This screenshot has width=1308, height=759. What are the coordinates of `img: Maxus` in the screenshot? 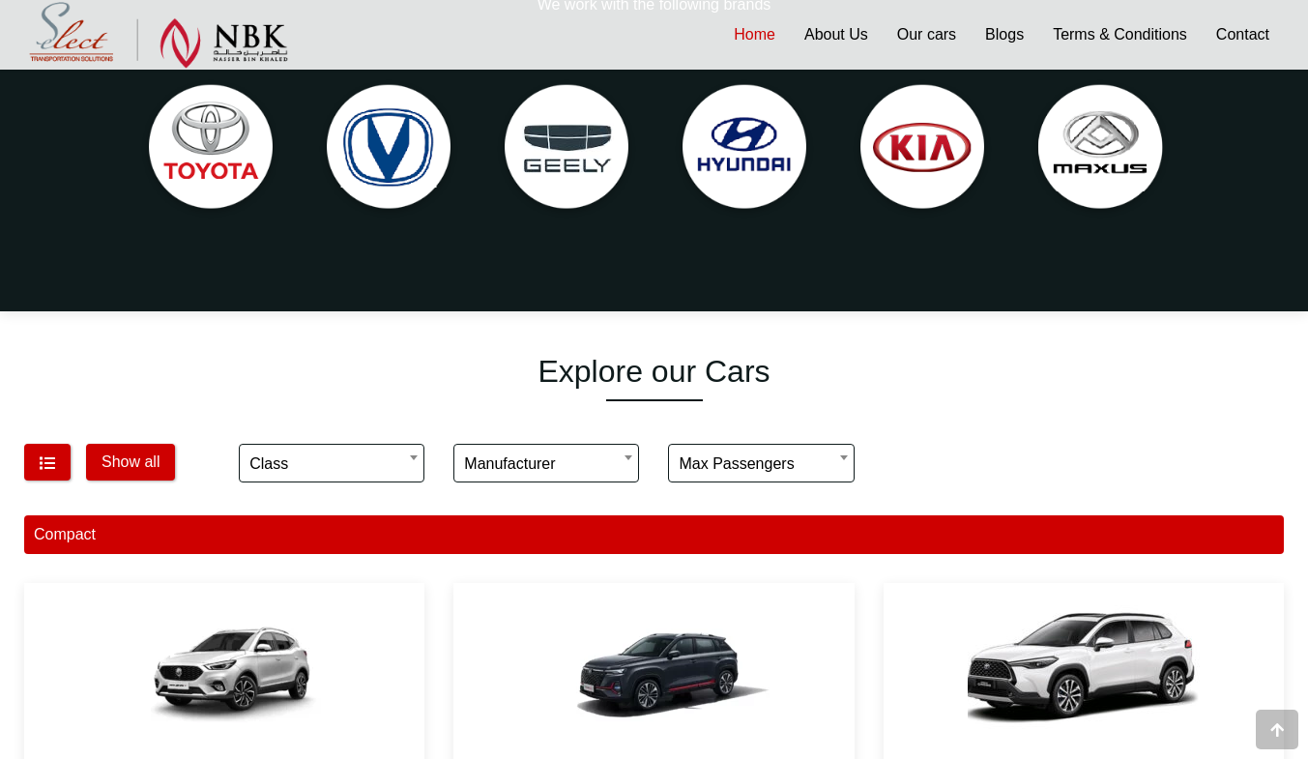 It's located at (1100, 149).